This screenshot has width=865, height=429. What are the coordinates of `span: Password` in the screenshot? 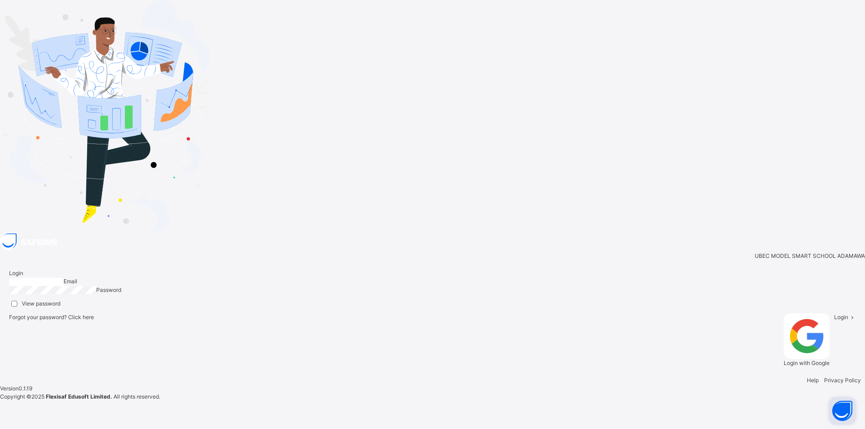 It's located at (109, 290).